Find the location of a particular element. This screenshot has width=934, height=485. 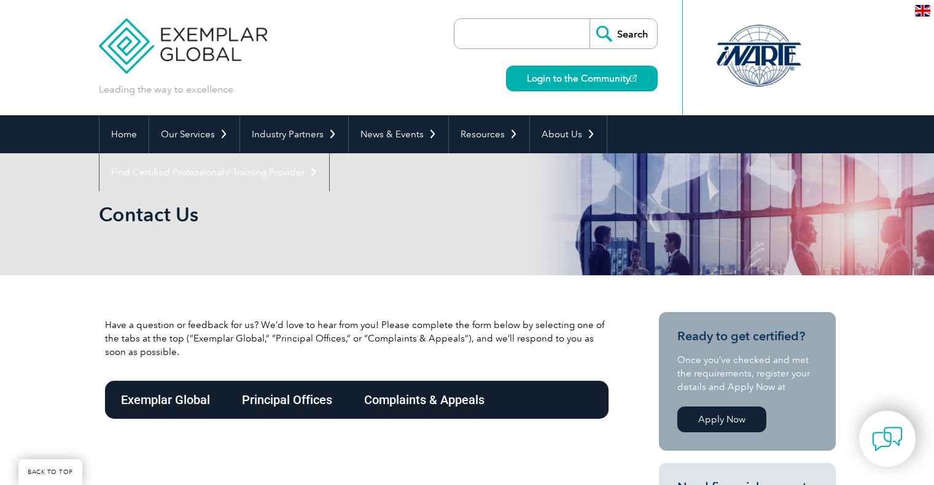

p: Leading the way to excellence is located at coordinates (166, 90).